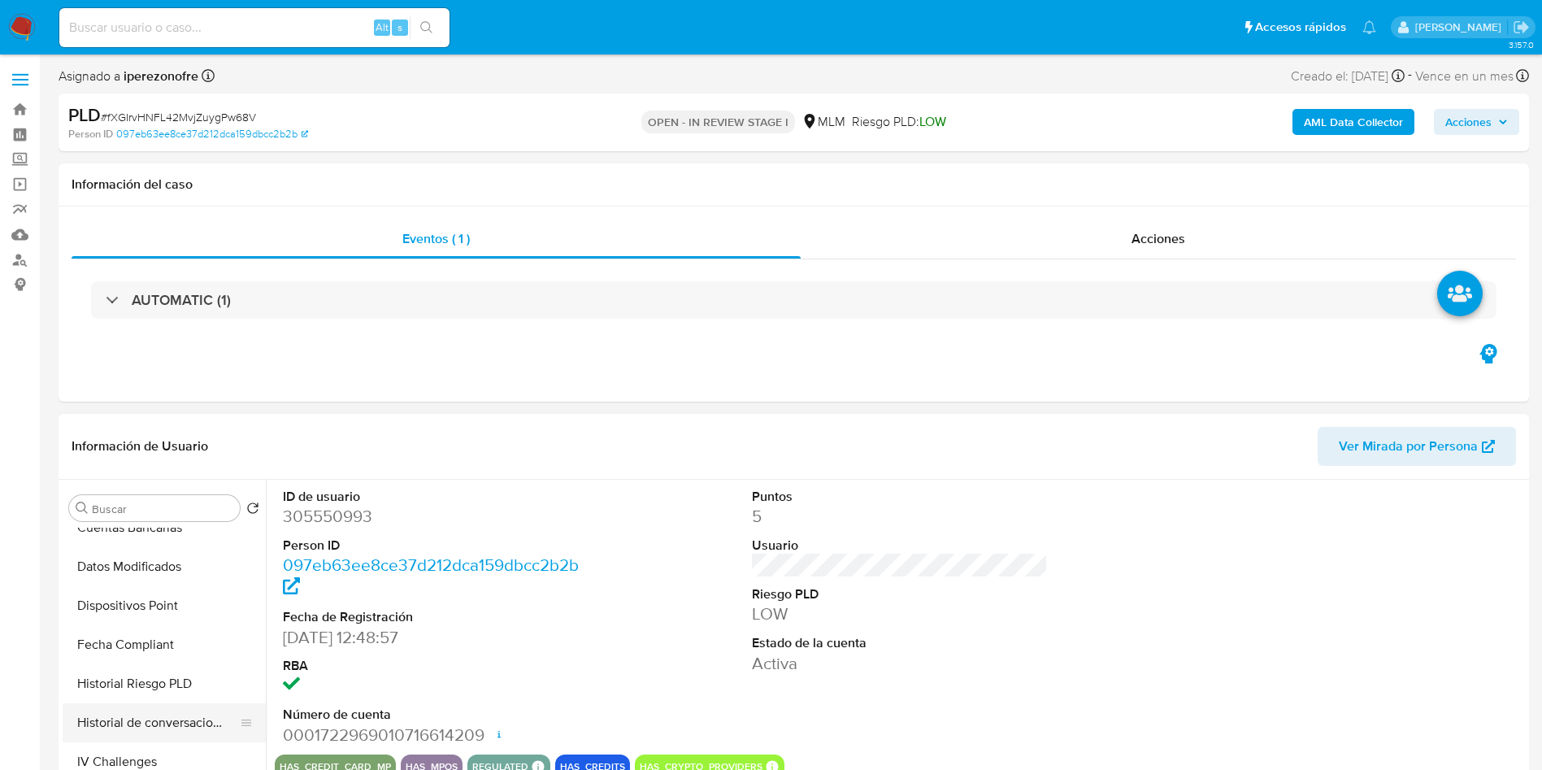 This screenshot has height=770, width=1542. Describe the element at coordinates (82, 508) in the screenshot. I see `button: Buscar` at that location.